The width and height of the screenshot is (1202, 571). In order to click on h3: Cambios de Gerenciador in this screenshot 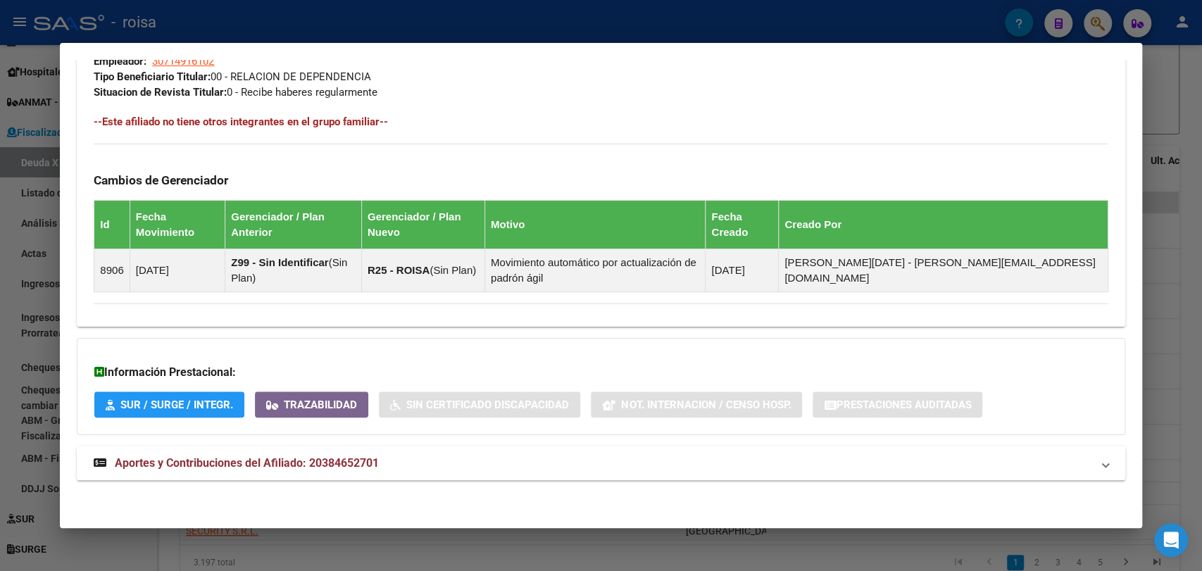, I will do `click(600, 180)`.